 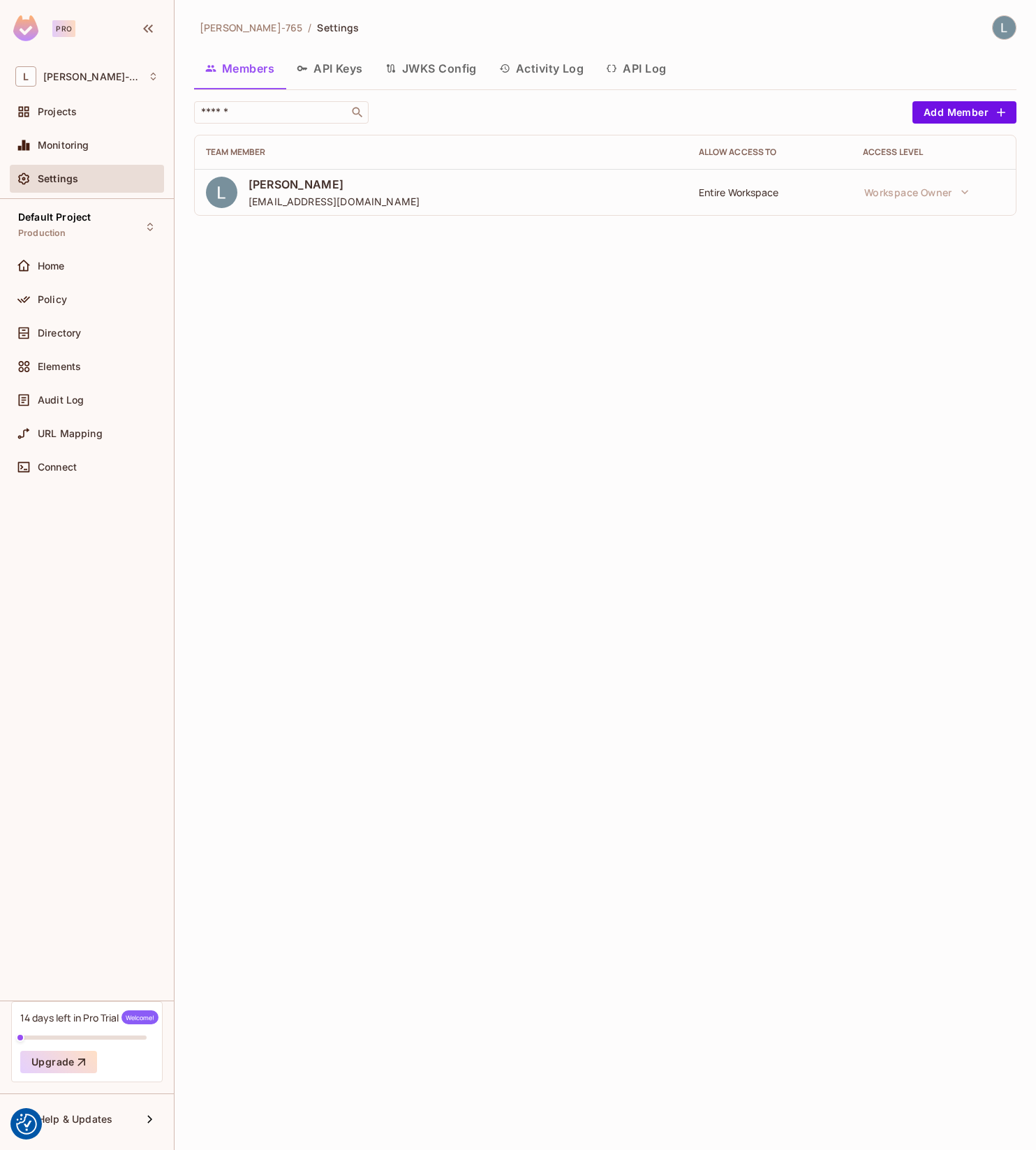 What do you see at coordinates (239, 68) in the screenshot?
I see `button: Members` at bounding box center [239, 68].